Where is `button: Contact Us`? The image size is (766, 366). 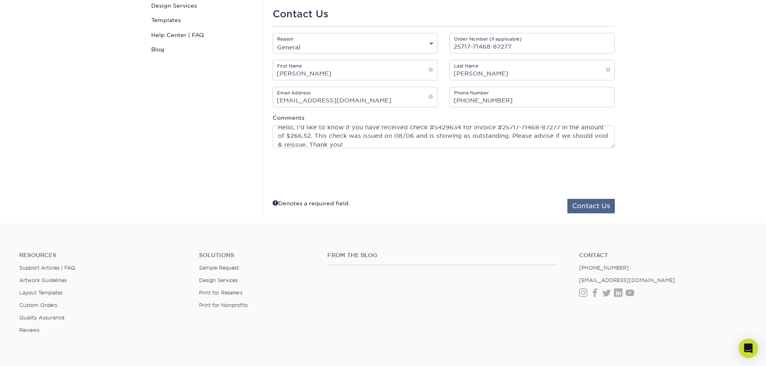 button: Contact Us is located at coordinates (591, 206).